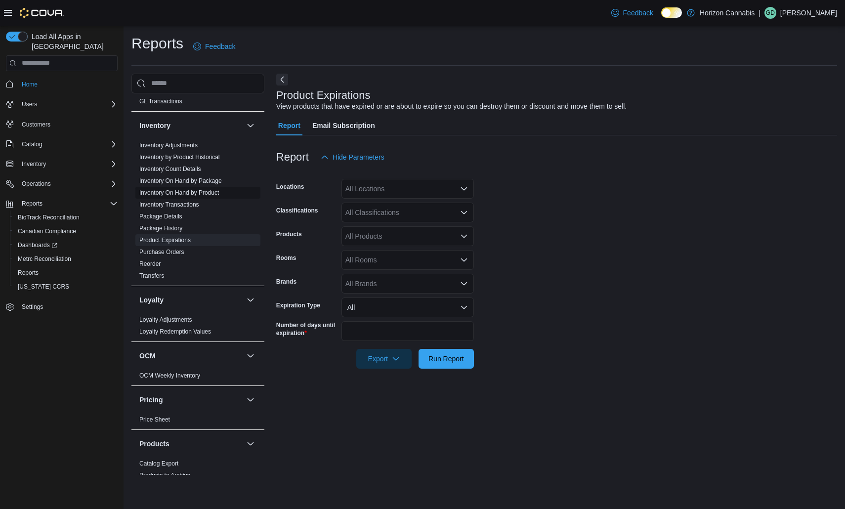 The width and height of the screenshot is (845, 509). Describe the element at coordinates (323, 95) in the screenshot. I see `h3: Product Expirations` at that location.